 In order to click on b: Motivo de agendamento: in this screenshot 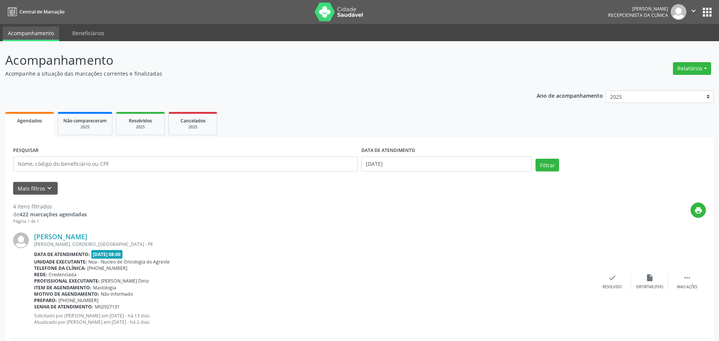, I will do `click(67, 294)`.